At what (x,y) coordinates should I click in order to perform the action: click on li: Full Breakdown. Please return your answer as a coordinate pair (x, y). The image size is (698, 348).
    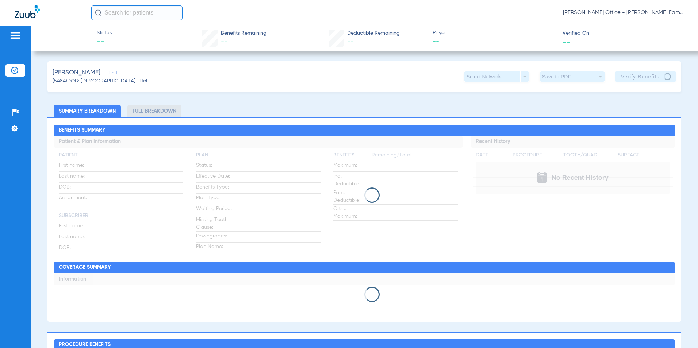
    Looking at the image, I should click on (154, 111).